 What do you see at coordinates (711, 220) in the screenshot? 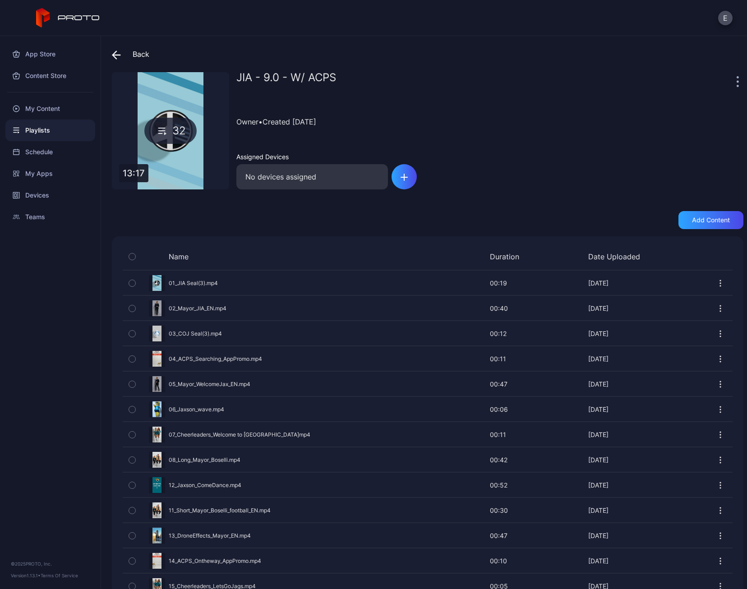
I see `button: Add content` at bounding box center [711, 220].